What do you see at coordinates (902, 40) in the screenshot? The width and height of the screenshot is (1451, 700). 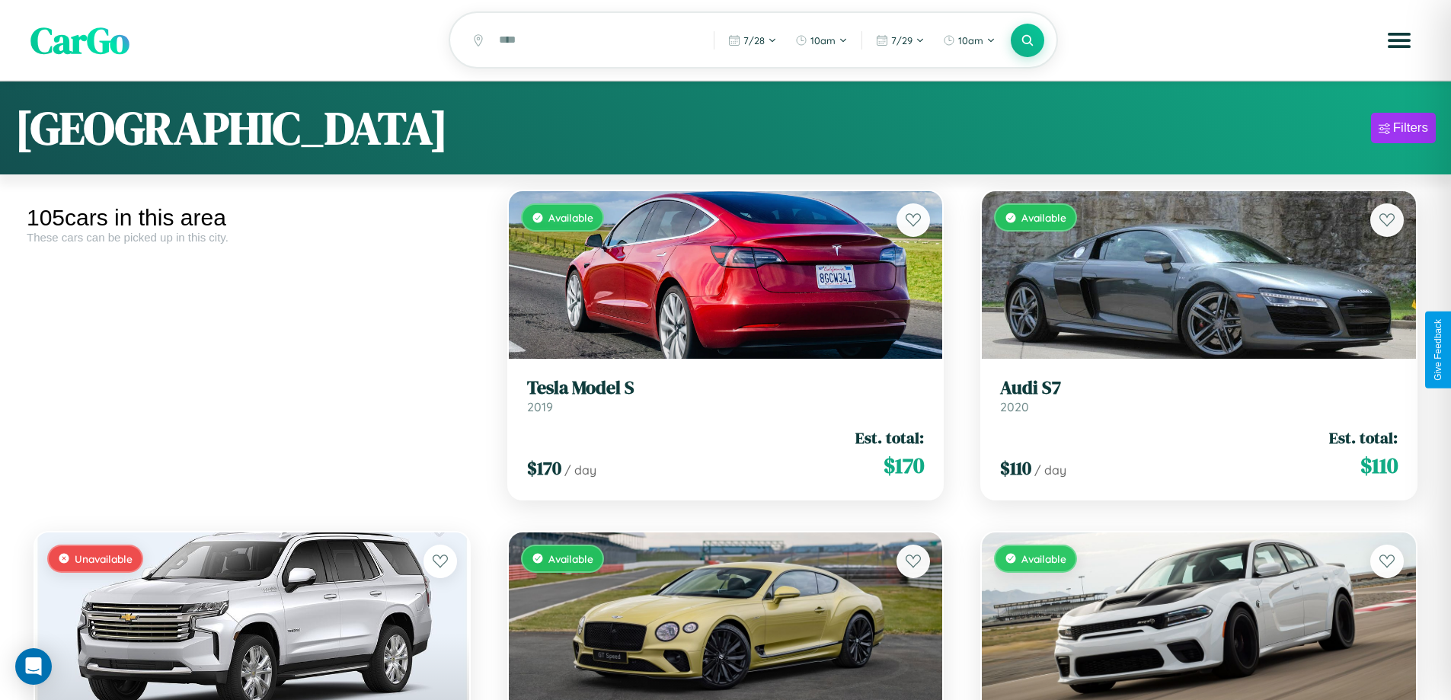 I see `span: 7 / 29` at bounding box center [902, 40].